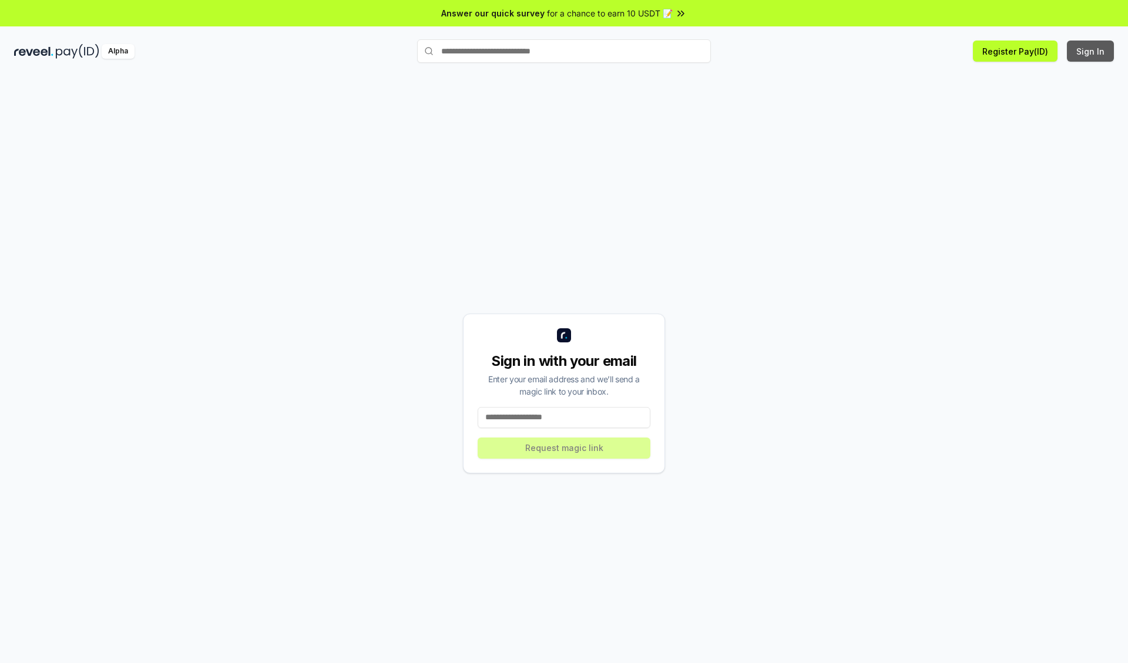  Describe the element at coordinates (33, 51) in the screenshot. I see `img: reveel_dark` at that location.